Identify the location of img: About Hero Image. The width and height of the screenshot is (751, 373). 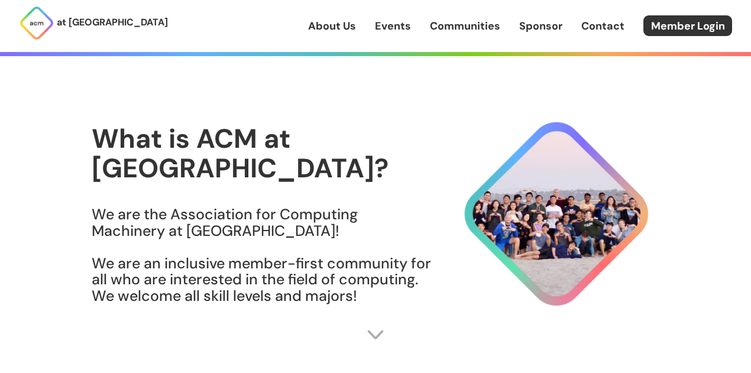
(546, 214).